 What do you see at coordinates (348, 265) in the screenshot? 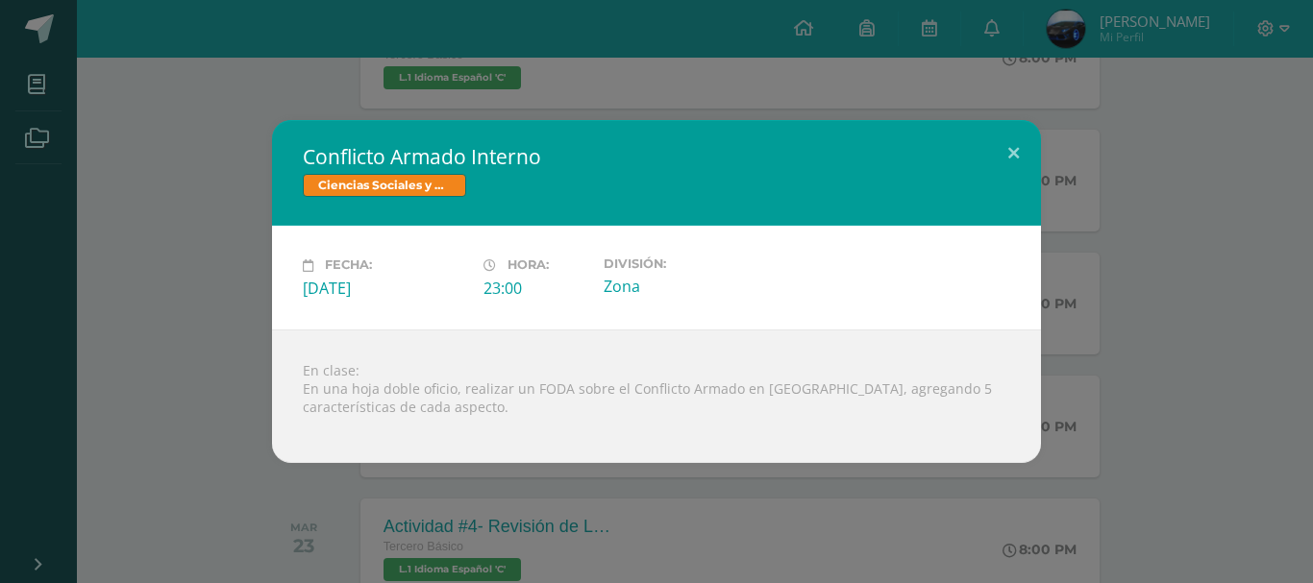
I see `span: Fecha:` at bounding box center [348, 265].